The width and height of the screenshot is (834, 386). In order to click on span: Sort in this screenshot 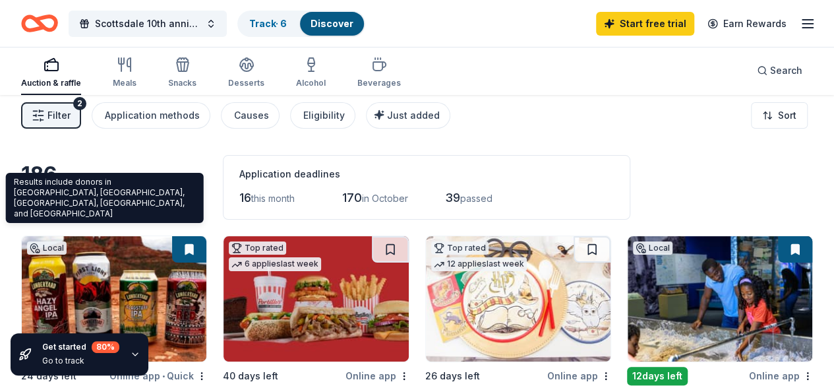, I will do `click(787, 115)`.